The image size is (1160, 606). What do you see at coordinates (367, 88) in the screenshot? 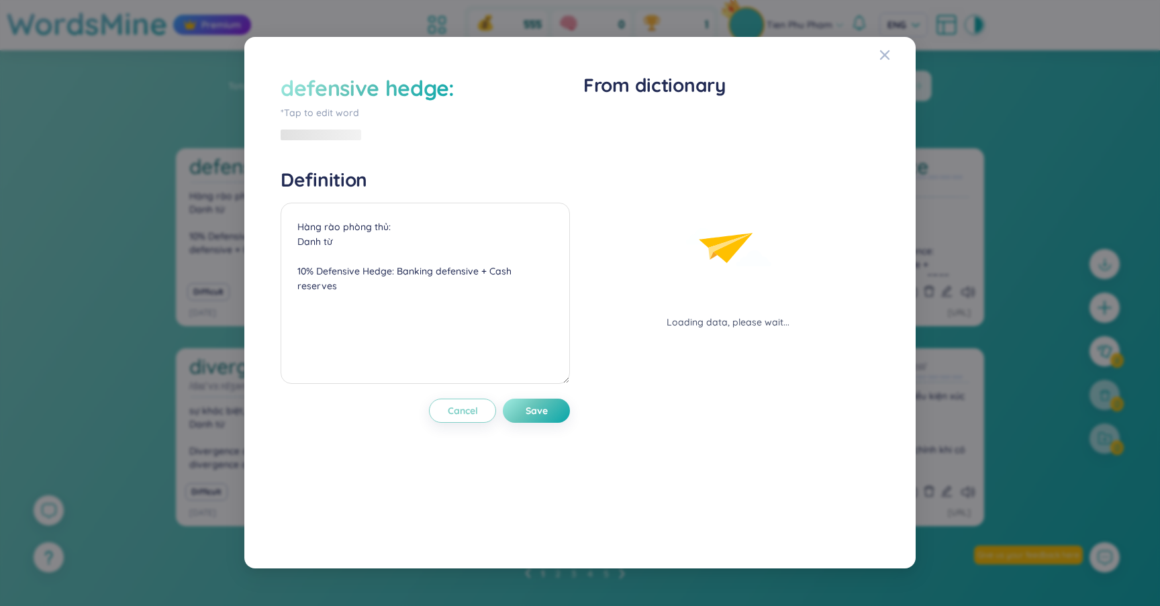
I see `div: defensive hedge:` at bounding box center [367, 88].